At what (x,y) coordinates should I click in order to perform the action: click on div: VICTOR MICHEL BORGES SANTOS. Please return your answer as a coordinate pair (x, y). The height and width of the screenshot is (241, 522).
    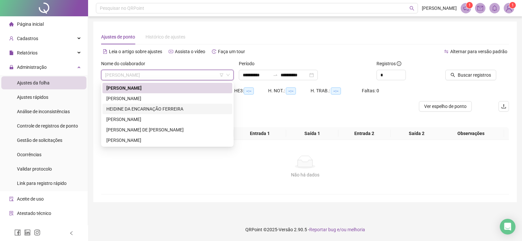
    Looking at the image, I should click on (167, 140).